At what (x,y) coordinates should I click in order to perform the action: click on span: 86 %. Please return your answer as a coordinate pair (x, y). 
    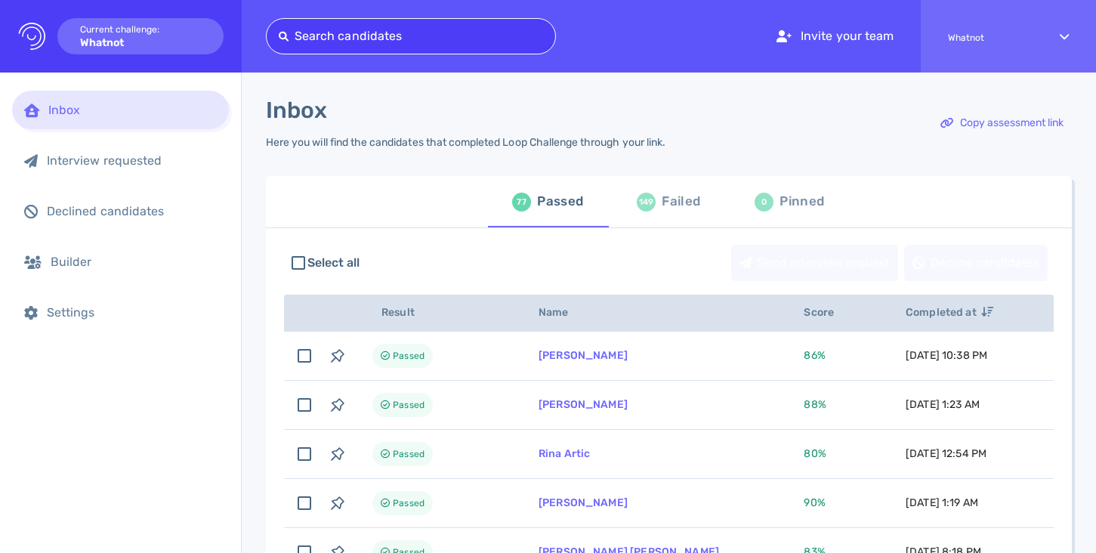
    Looking at the image, I should click on (814, 355).